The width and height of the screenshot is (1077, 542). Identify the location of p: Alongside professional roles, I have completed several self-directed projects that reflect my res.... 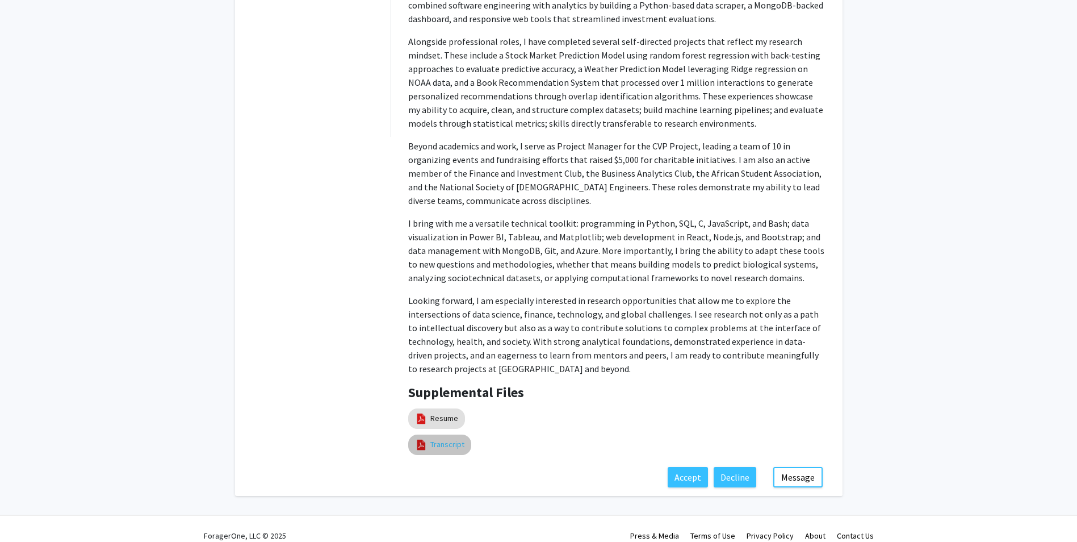
(617, 82).